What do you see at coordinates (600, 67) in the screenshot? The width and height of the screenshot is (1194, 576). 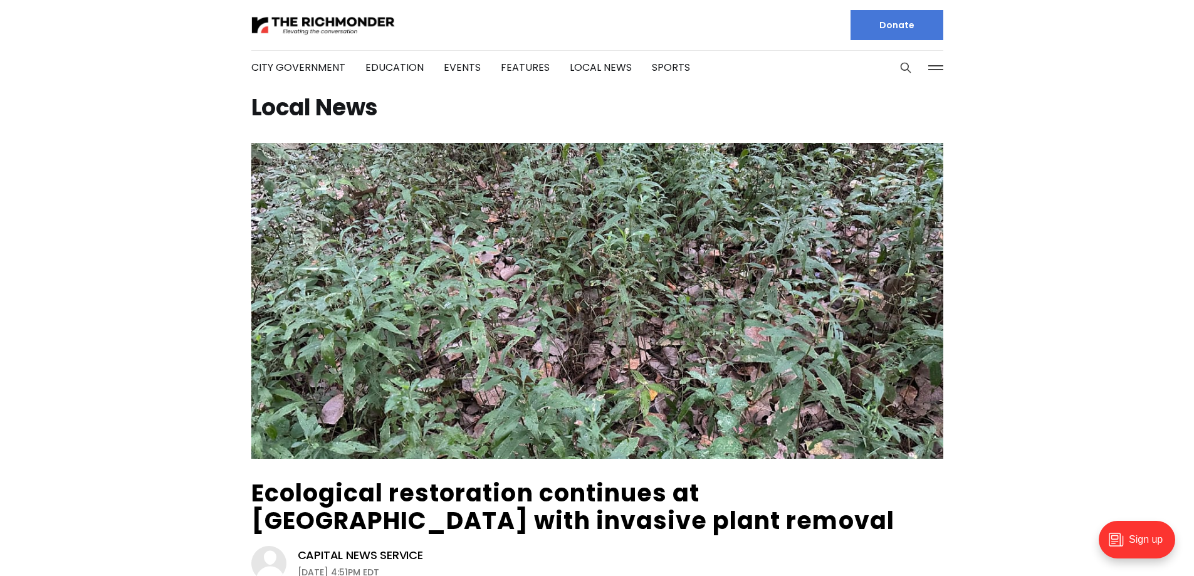 I see `a: Local News` at bounding box center [600, 67].